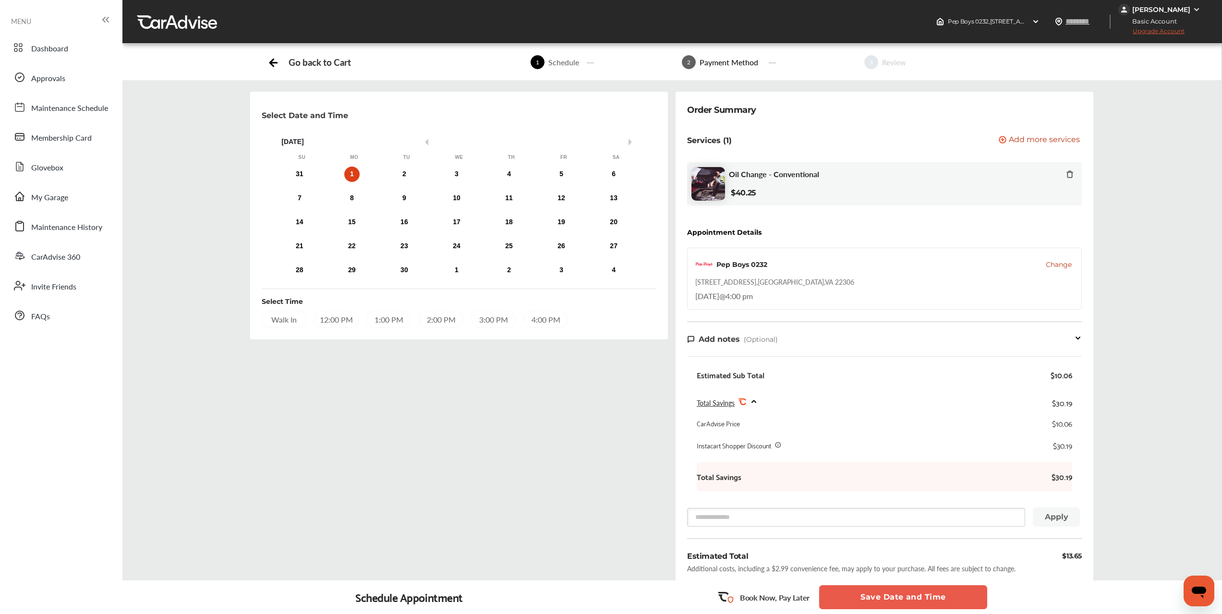 The width and height of the screenshot is (1222, 614). I want to click on a: FAQs, so click(60, 315).